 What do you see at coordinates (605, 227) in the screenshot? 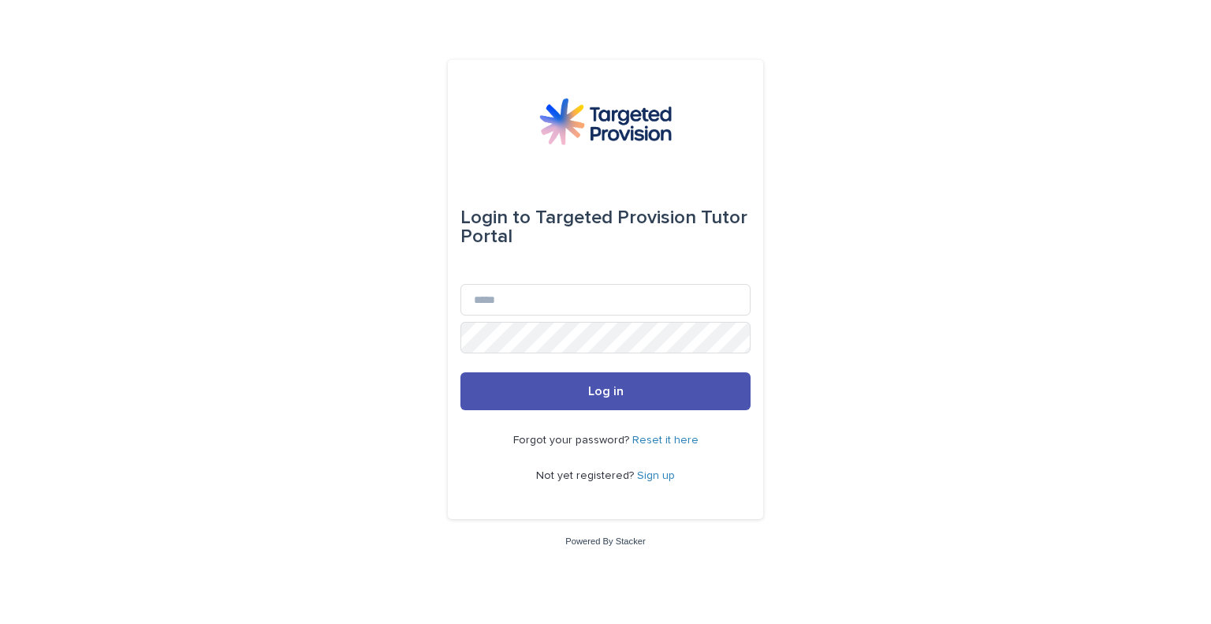
I see `div: Targeted Provision Tutor Portal` at bounding box center [605, 227].